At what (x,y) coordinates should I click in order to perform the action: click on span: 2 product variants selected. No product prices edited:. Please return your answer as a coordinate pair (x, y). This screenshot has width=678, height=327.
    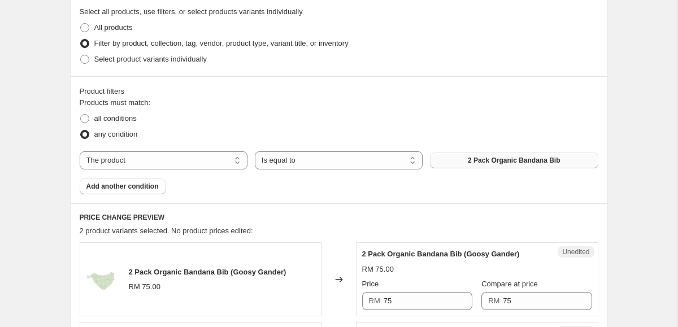
    Looking at the image, I should click on (166, 231).